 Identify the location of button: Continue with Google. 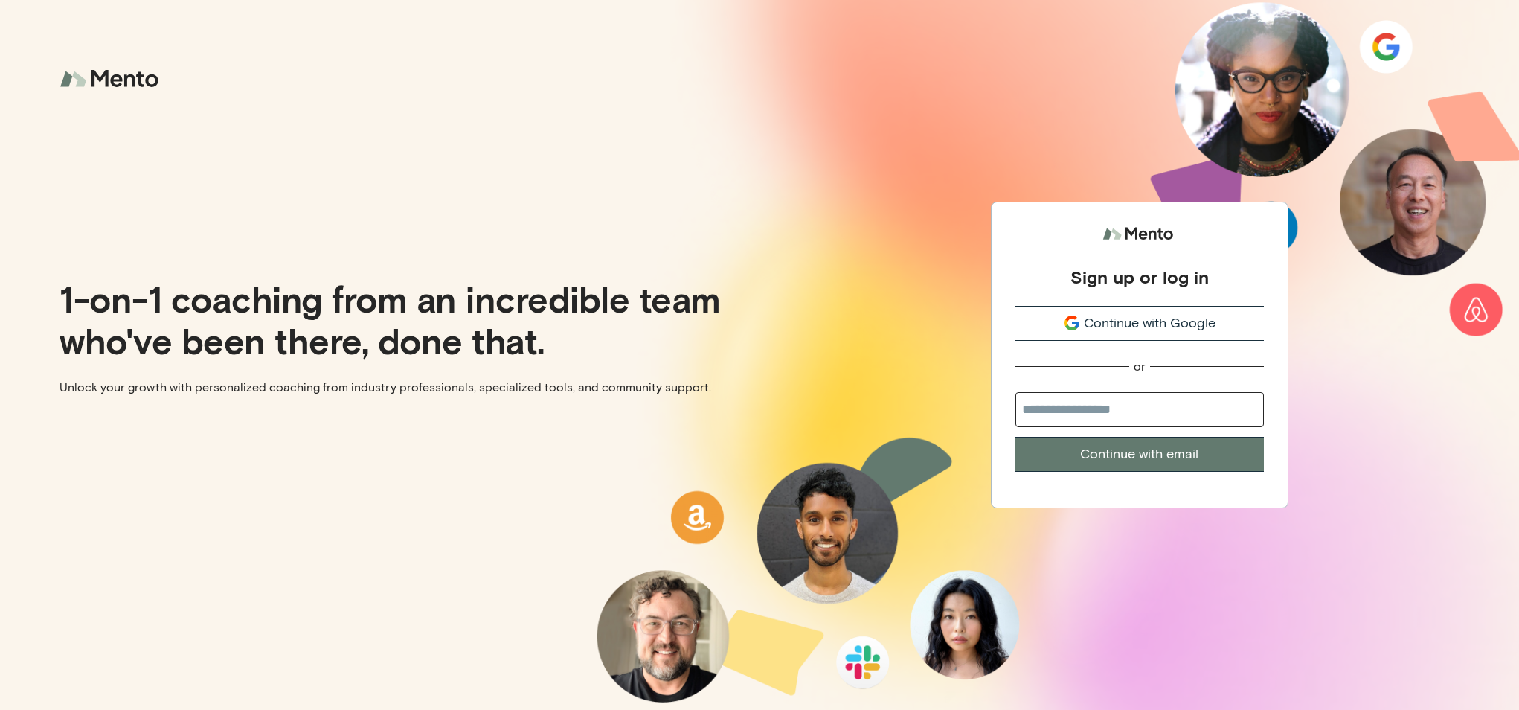
(1140, 323).